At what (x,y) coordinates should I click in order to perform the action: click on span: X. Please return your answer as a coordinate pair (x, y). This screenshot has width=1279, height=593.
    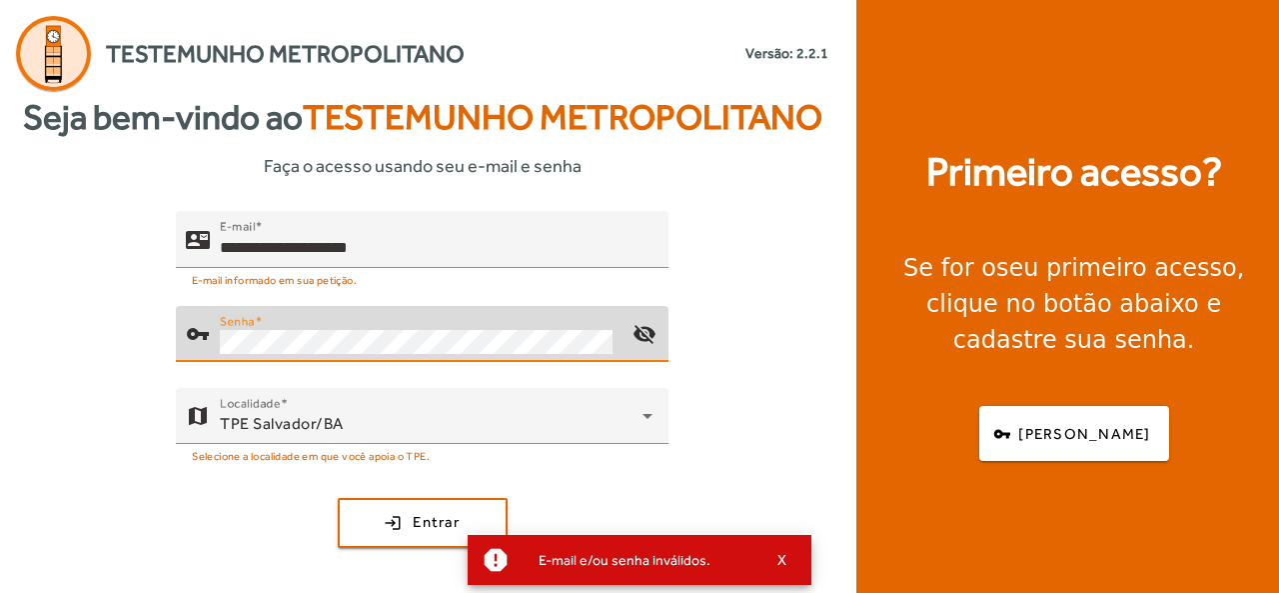
    Looking at the image, I should click on (783, 560).